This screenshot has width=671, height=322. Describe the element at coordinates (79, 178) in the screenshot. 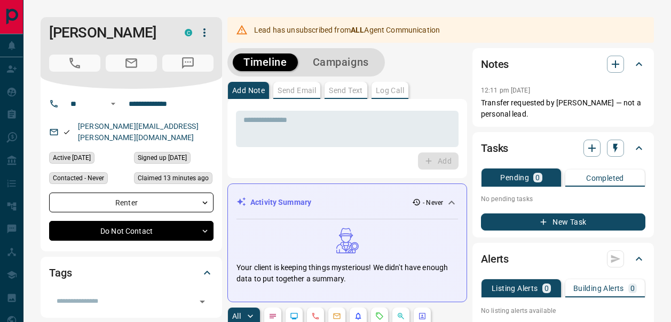

I see `span: Contacted - Never` at that location.